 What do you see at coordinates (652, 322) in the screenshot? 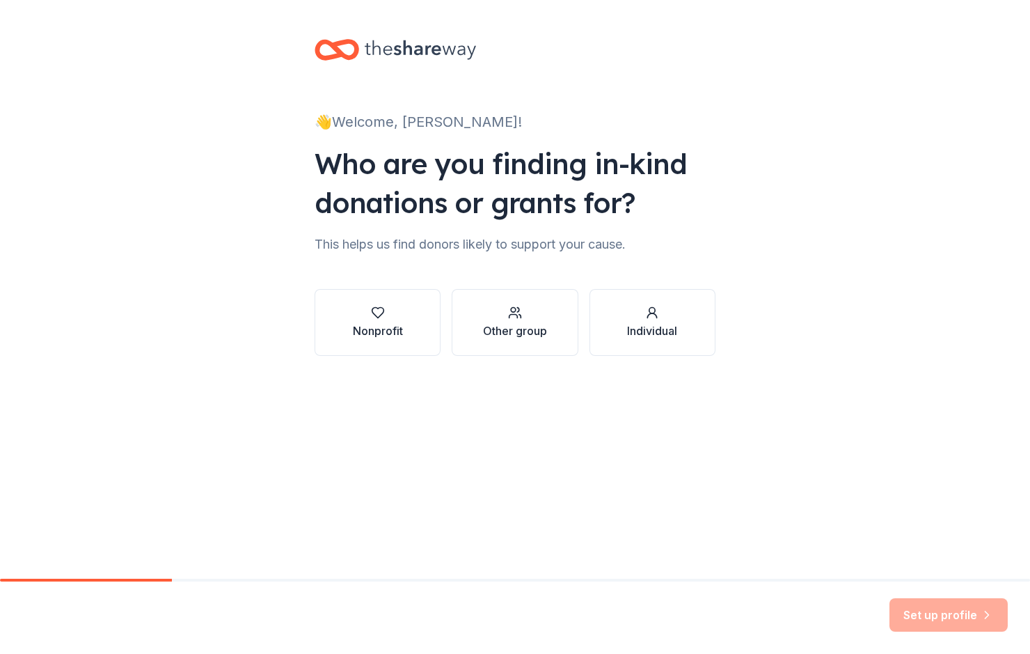
I see `button: Individual` at bounding box center [652, 322].